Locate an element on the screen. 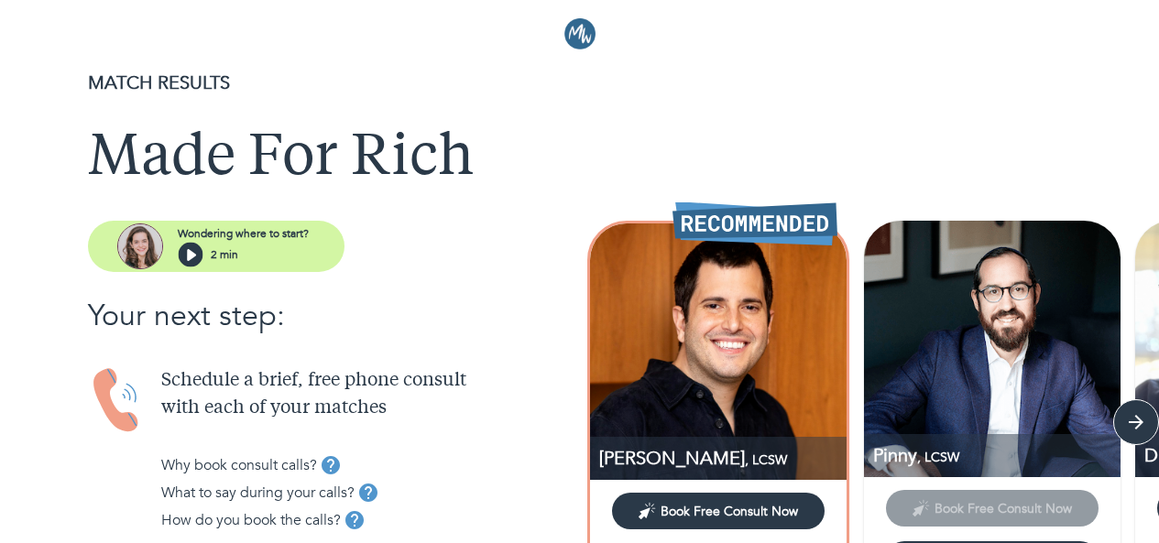 The width and height of the screenshot is (1159, 543). img: Pinny Farkas profile is located at coordinates (992, 349).